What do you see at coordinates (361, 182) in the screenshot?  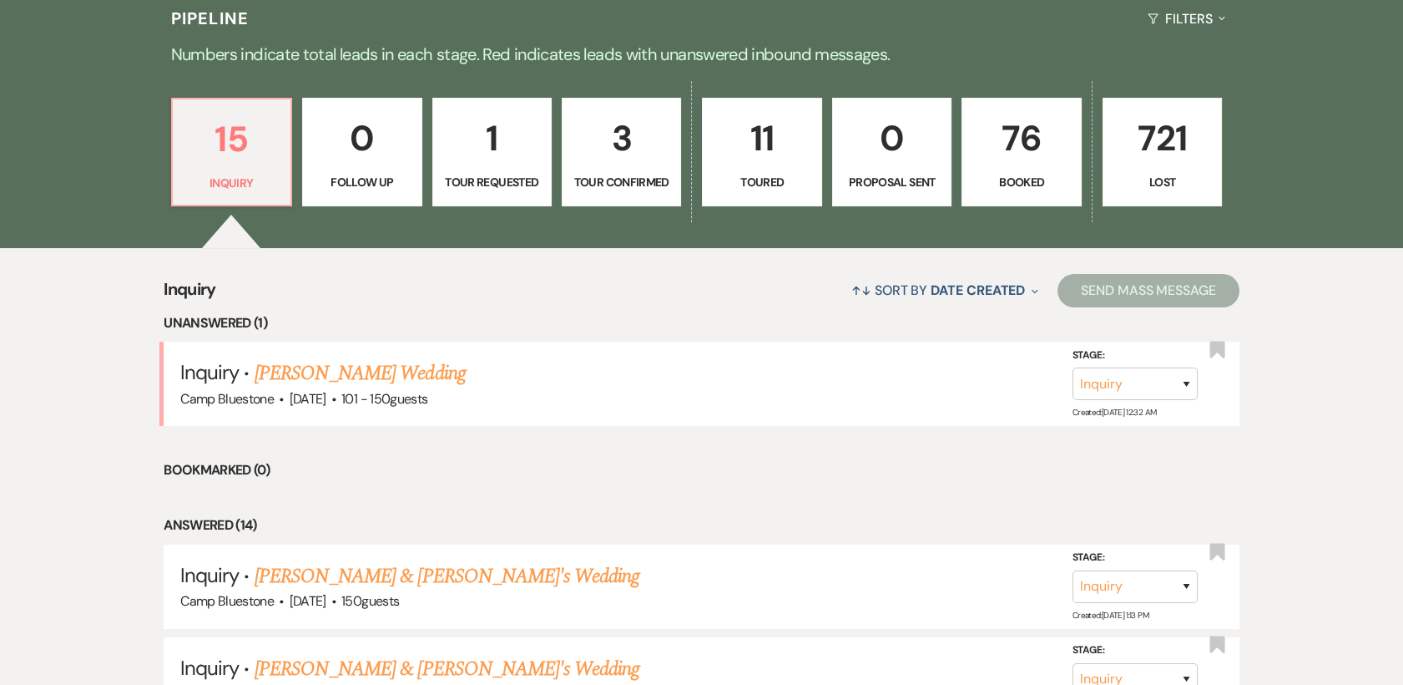 I see `p: Follow Up` at bounding box center [361, 182].